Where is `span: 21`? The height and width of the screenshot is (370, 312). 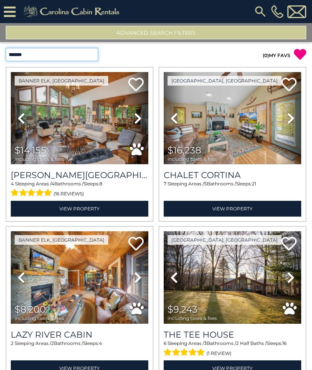 span: 21 is located at coordinates (254, 184).